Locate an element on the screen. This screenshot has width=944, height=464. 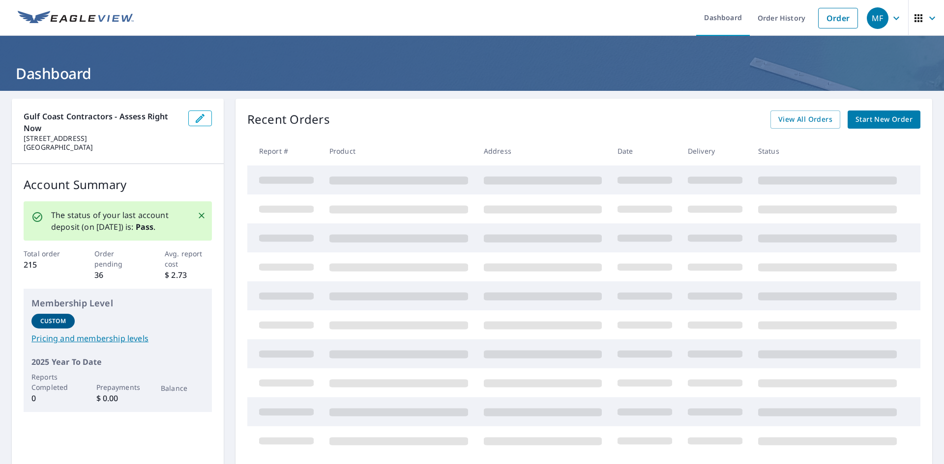
h1: Dashboard is located at coordinates (472, 73).